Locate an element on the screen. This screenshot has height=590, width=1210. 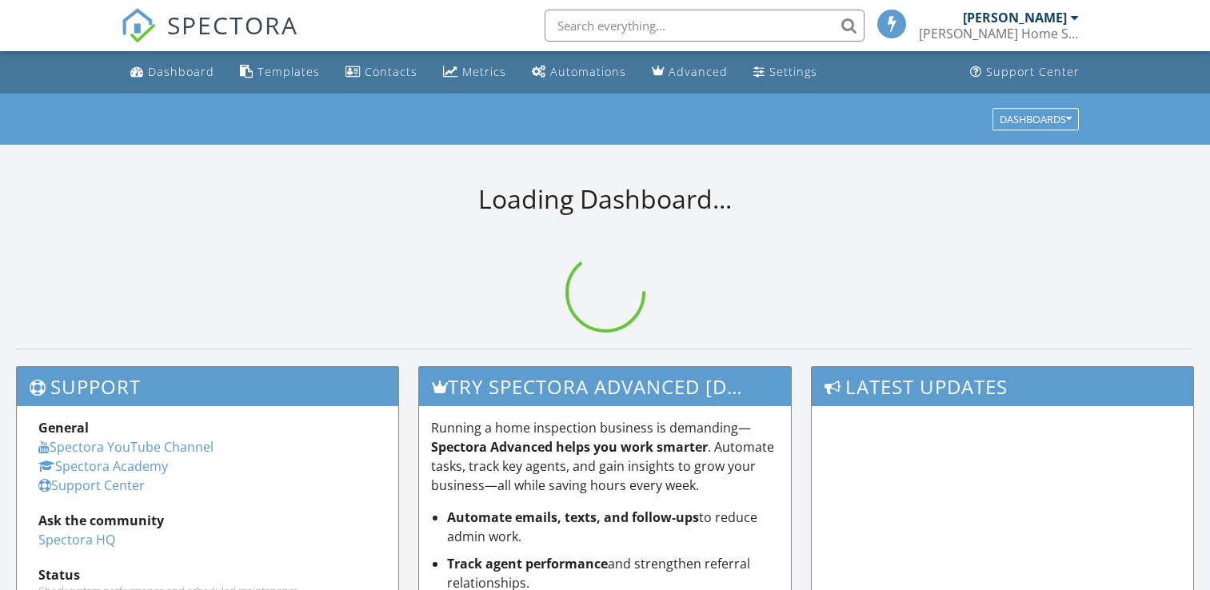
a: Dashboard is located at coordinates (172, 72).